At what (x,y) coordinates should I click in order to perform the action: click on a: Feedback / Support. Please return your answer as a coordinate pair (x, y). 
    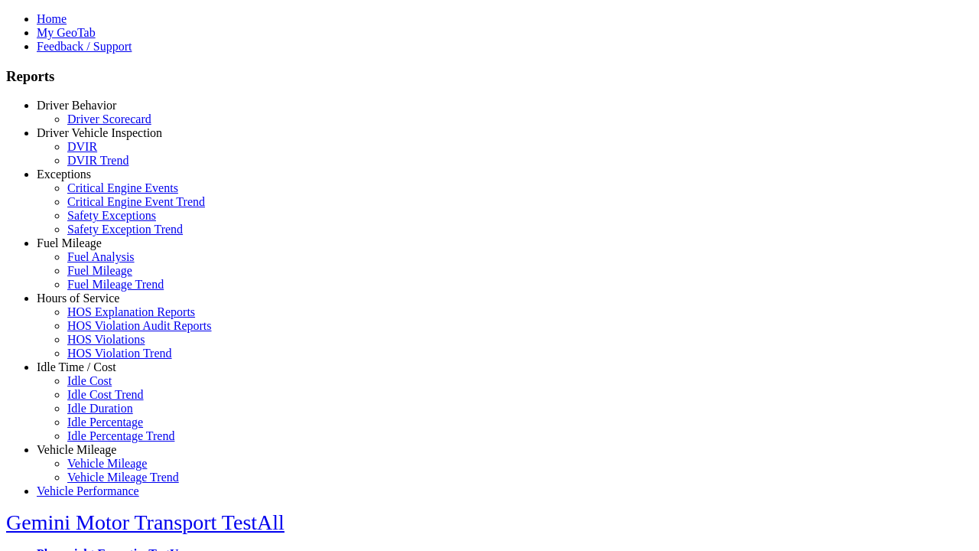
    Looking at the image, I should click on (84, 46).